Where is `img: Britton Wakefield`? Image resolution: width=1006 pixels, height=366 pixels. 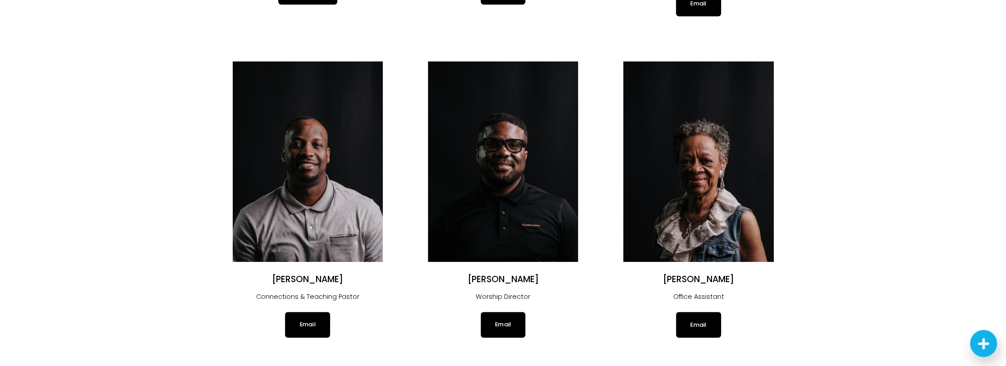
img: Britton Wakefield is located at coordinates (308, 162).